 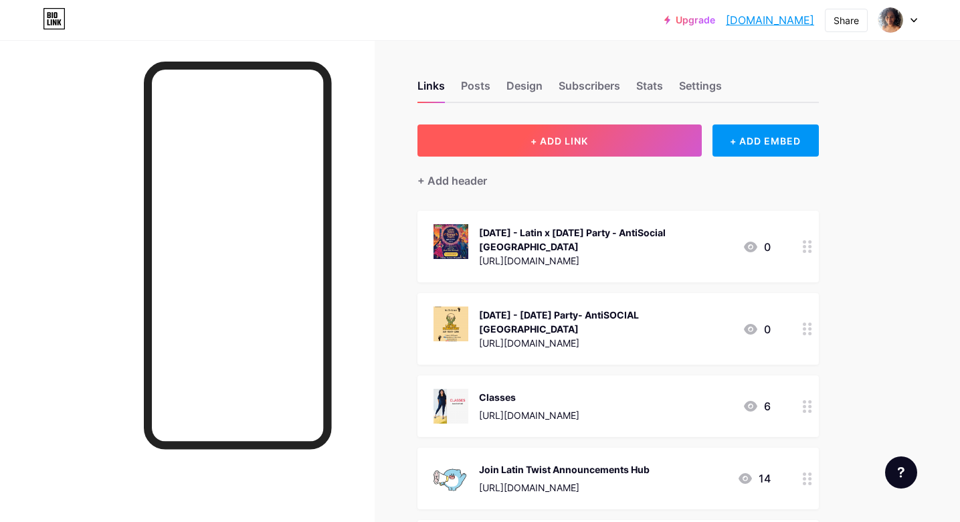 I want to click on div: Stats, so click(x=649, y=90).